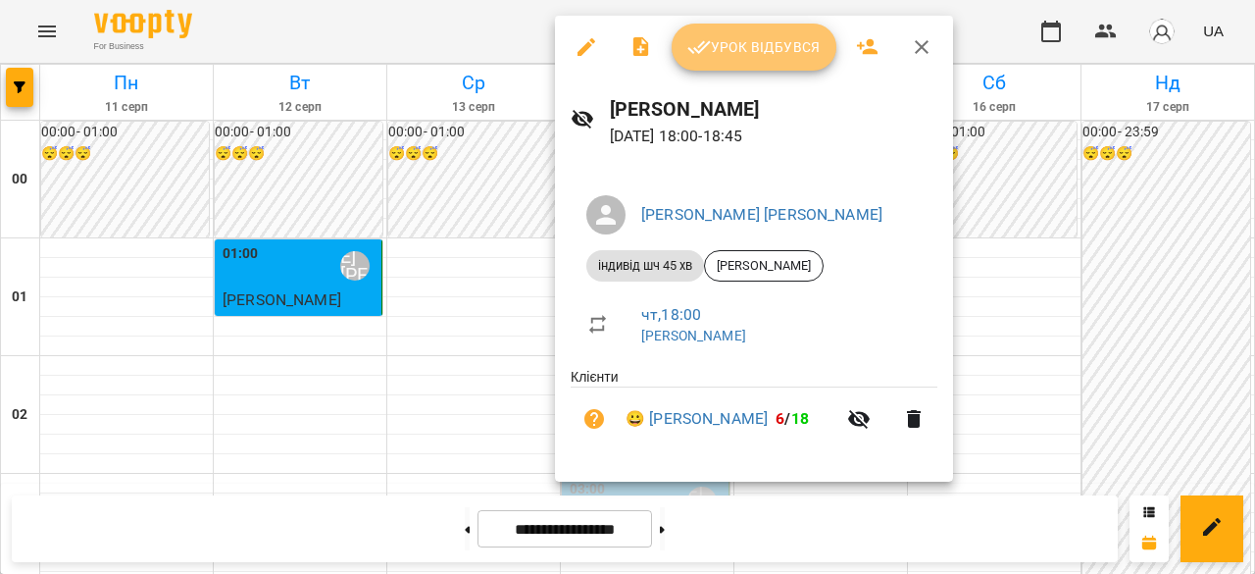  Describe the element at coordinates (645, 266) in the screenshot. I see `span: індивід шч 45 хв` at that location.